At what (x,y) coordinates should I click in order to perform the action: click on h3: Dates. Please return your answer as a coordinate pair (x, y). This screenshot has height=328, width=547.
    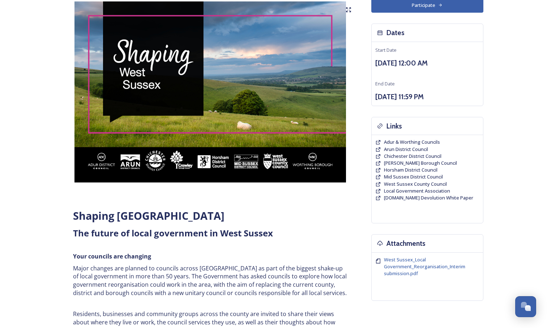
    Looking at the image, I should click on (396, 33).